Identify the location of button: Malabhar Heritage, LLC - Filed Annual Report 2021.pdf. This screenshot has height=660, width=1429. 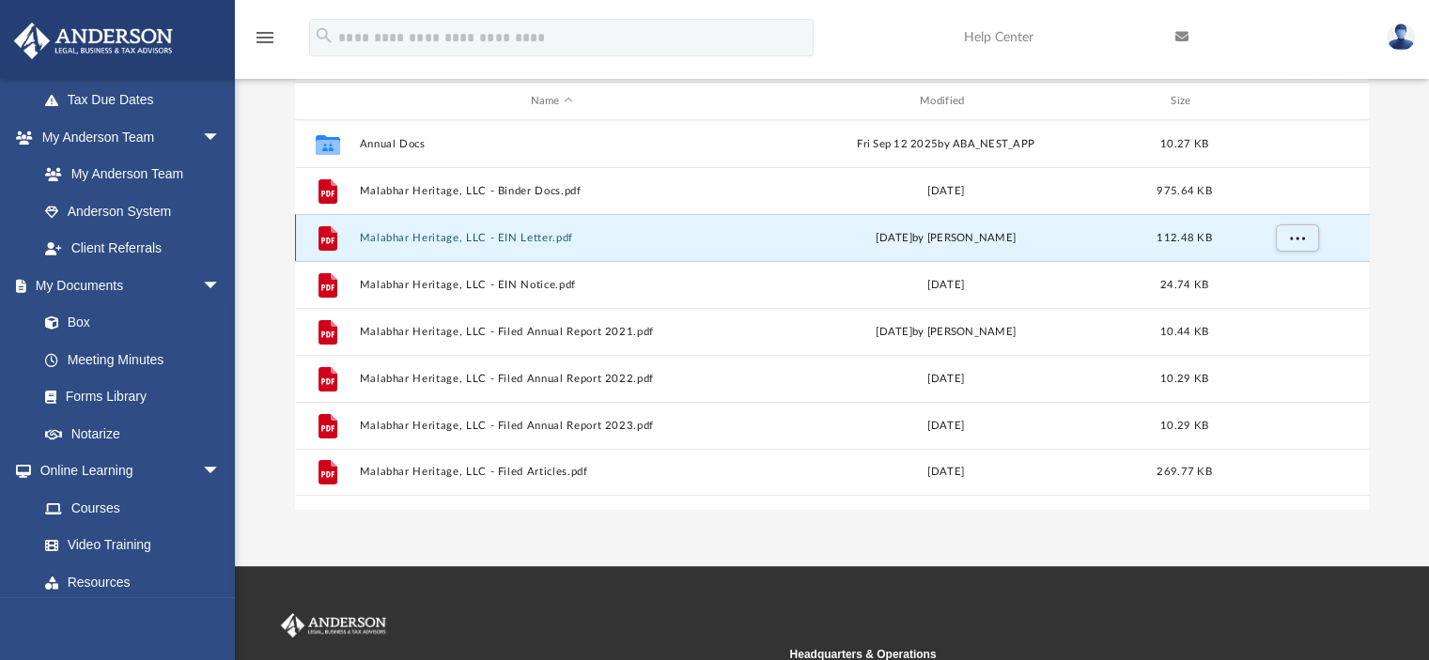
(552, 332).